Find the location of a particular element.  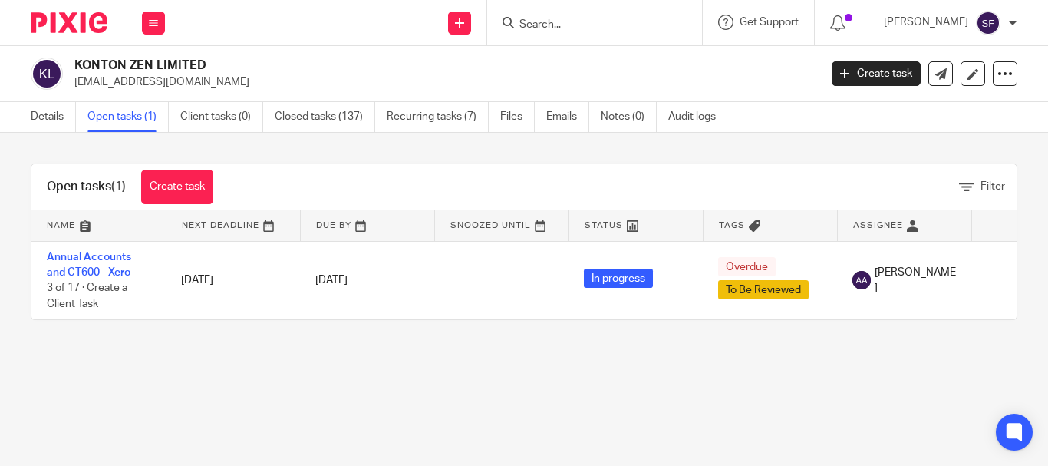

span: (1) is located at coordinates (118, 186).